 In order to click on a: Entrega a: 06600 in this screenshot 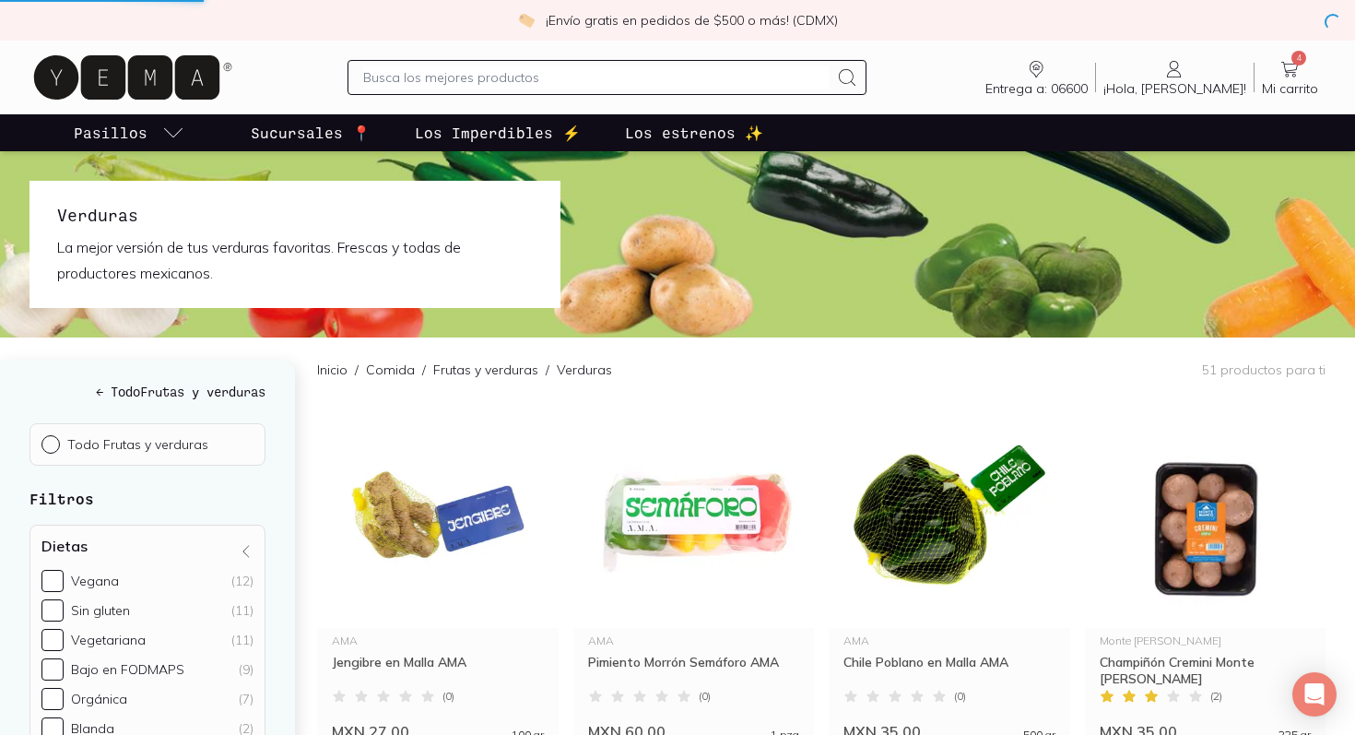, I will do `click(1036, 77)`.